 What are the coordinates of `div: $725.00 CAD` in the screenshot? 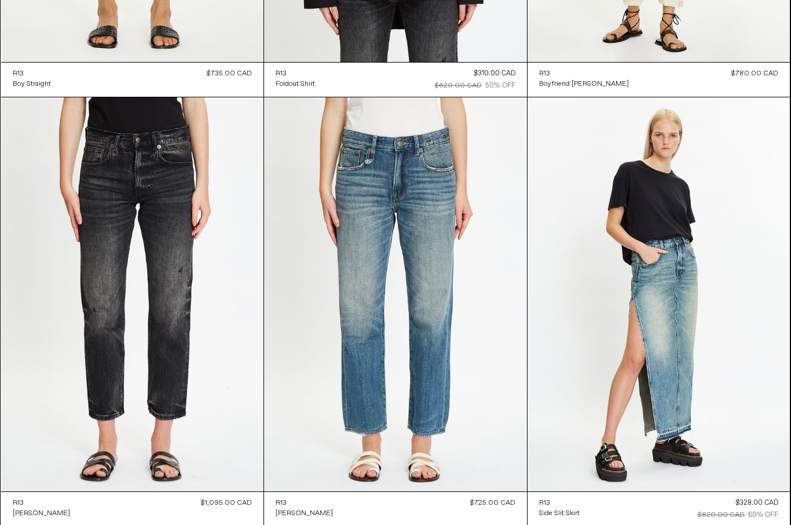 It's located at (493, 503).